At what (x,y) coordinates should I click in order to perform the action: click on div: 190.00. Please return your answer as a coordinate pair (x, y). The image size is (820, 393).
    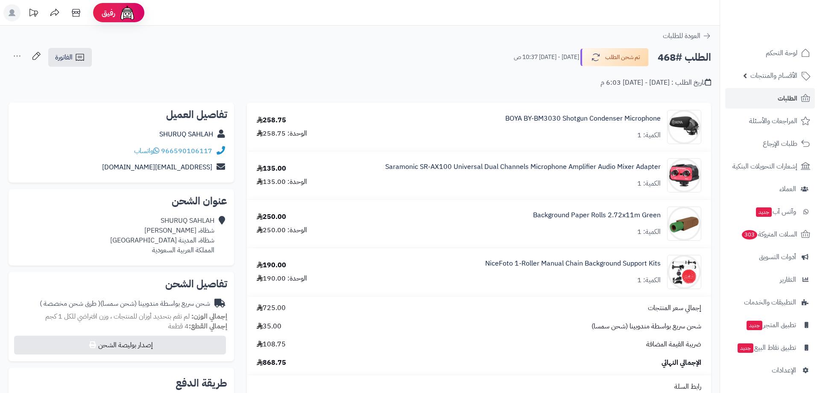
    Looking at the image, I should click on (271, 265).